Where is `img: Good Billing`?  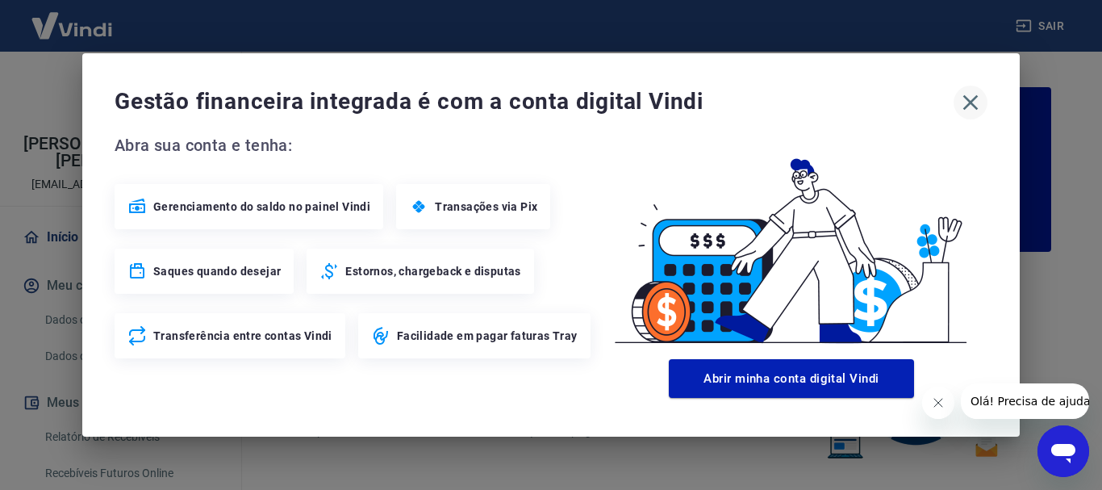 img: Good Billing is located at coordinates (792, 242).